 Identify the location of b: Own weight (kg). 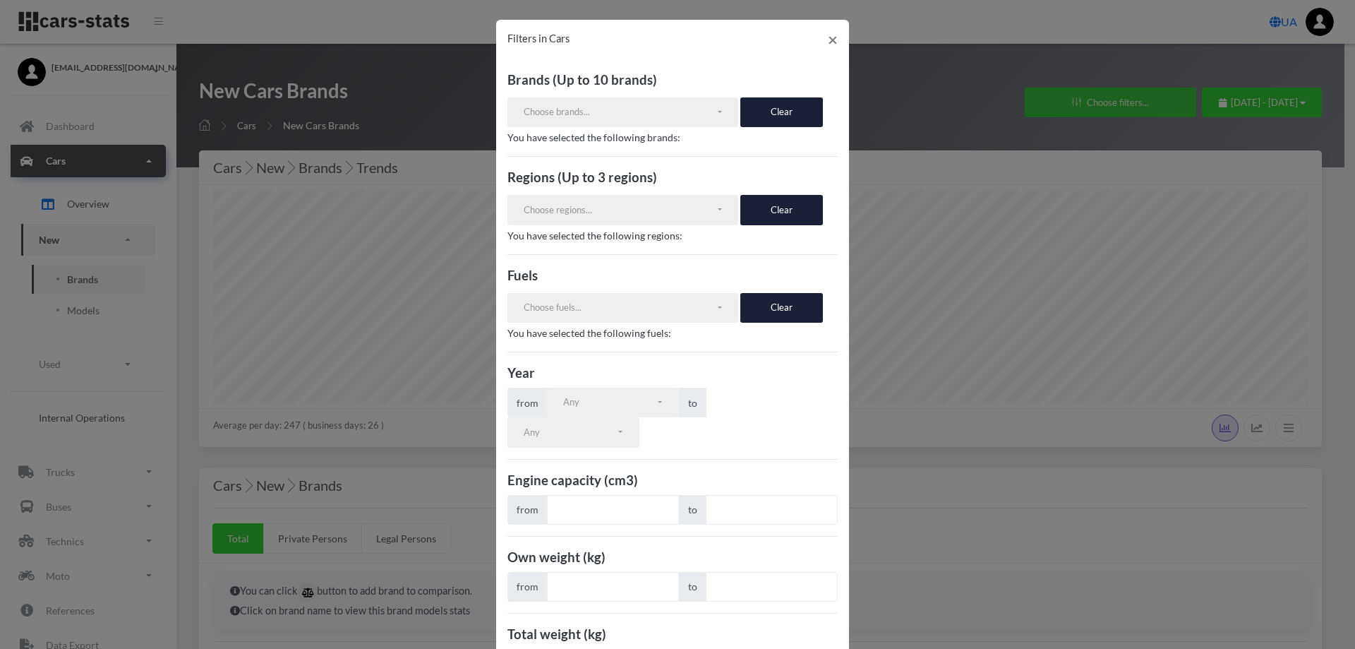
(556, 557).